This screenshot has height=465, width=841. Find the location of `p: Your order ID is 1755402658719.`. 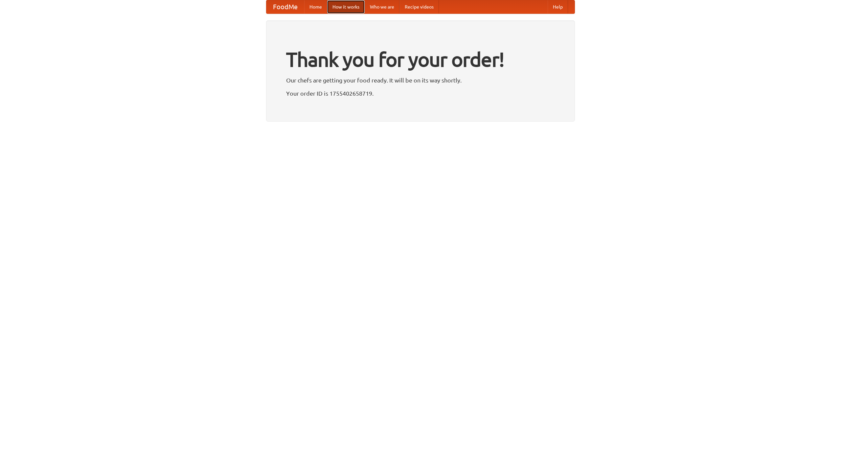

p: Your order ID is 1755402658719. is located at coordinates (421, 93).